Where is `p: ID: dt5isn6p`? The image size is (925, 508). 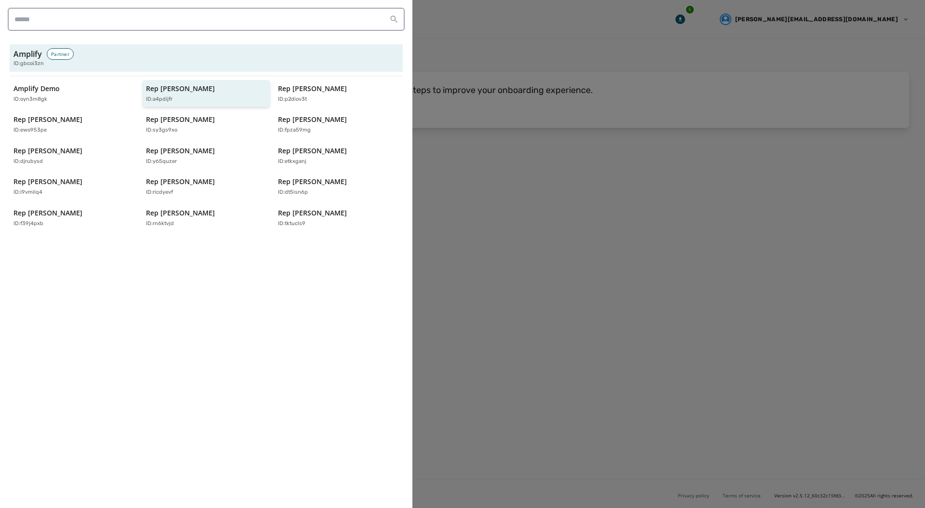
p: ID: dt5isn6p is located at coordinates (293, 192).